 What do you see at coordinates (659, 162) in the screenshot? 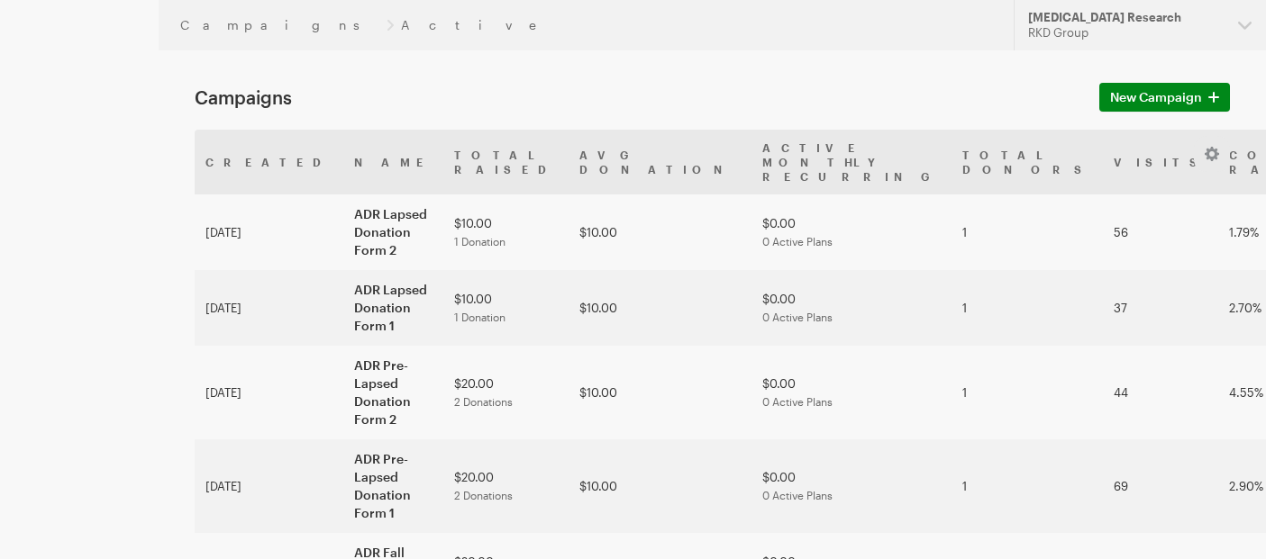
I see `th: Avg Donation` at bounding box center [659, 162].